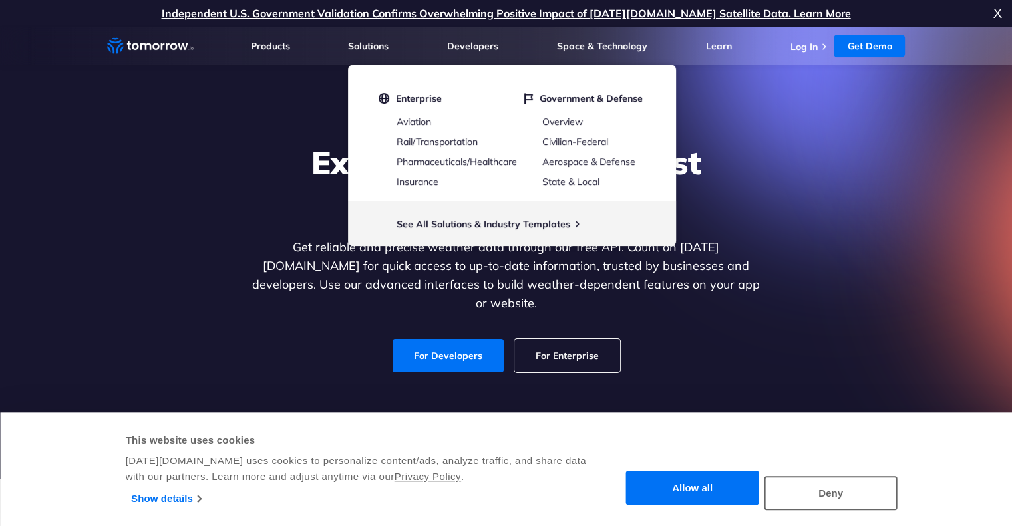 This screenshot has width=1012, height=526. I want to click on span: Government & Defense, so click(591, 98).